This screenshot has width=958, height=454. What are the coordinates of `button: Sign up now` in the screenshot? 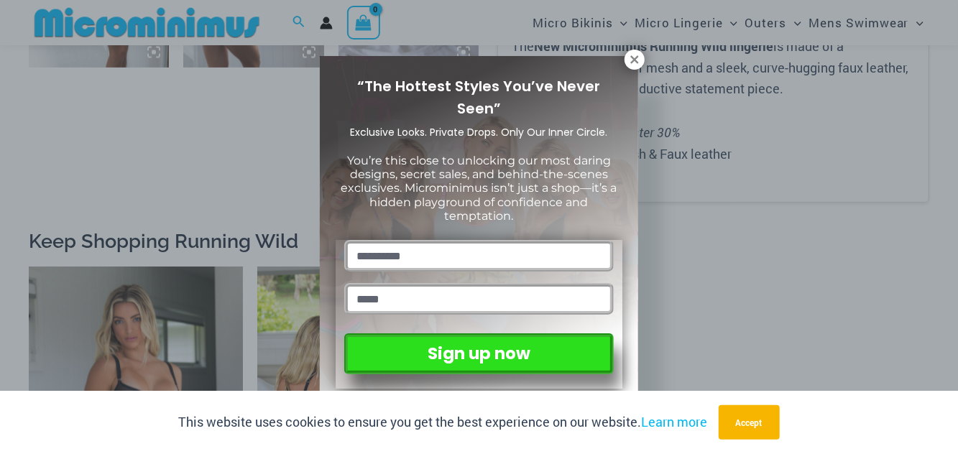 It's located at (478, 353).